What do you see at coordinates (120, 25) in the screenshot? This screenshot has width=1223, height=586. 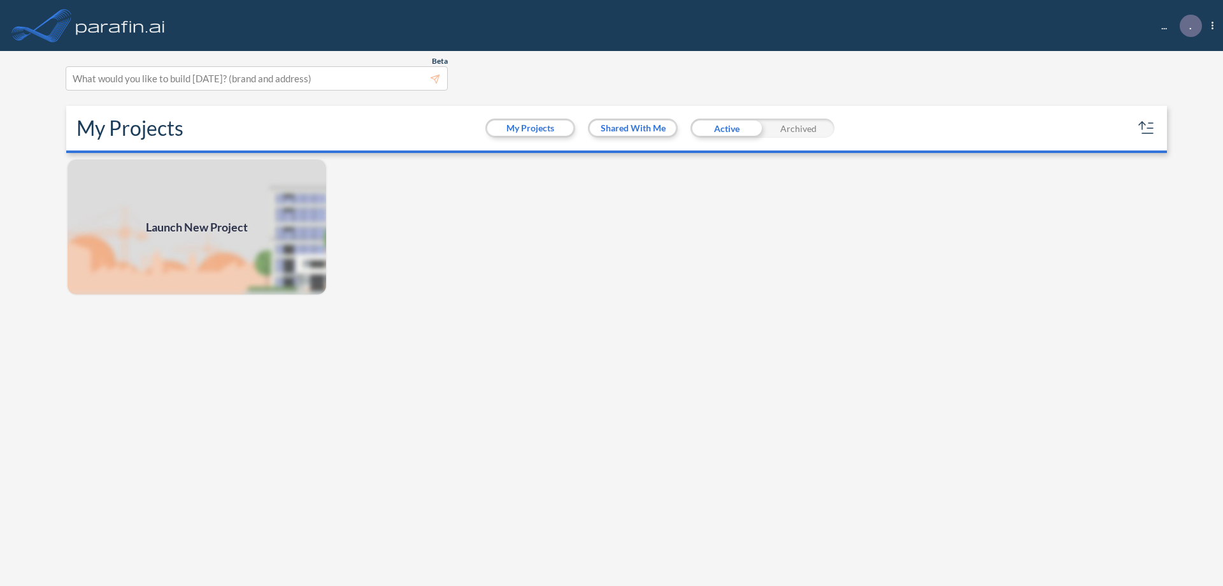 I see `img: logo` at bounding box center [120, 25].